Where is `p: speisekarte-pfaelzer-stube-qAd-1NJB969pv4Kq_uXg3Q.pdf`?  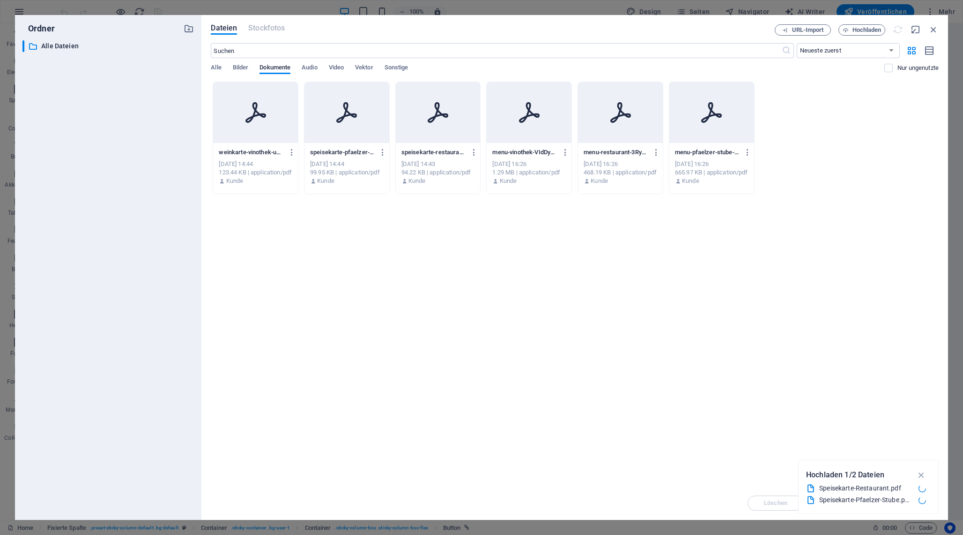 p: speisekarte-pfaelzer-stube-qAd-1NJB969pv4Kq_uXg3Q.pdf is located at coordinates (342, 152).